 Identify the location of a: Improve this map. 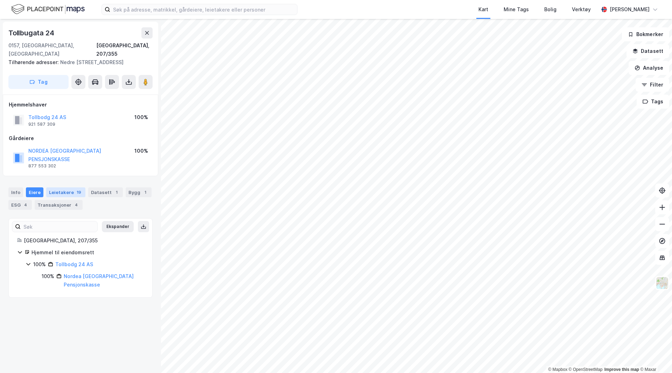
(622, 369).